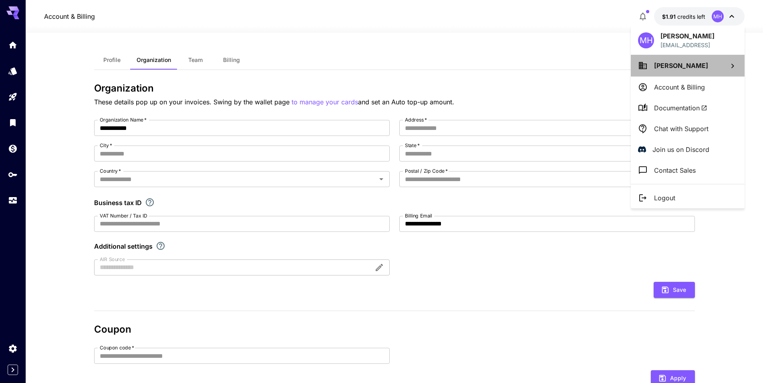 This screenshot has height=383, width=769. What do you see at coordinates (680, 108) in the screenshot?
I see `span: Documentation` at bounding box center [680, 108].